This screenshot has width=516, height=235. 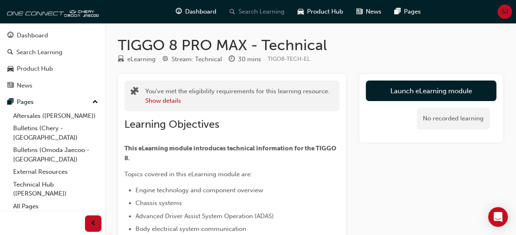 I want to click on a: Dashboard, so click(x=52, y=35).